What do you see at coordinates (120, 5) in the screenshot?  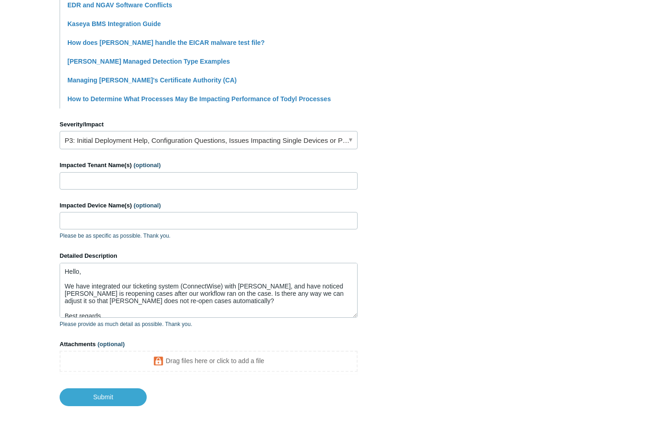 I see `a: EDR and NGAV Software Conflicts` at bounding box center [120, 5].